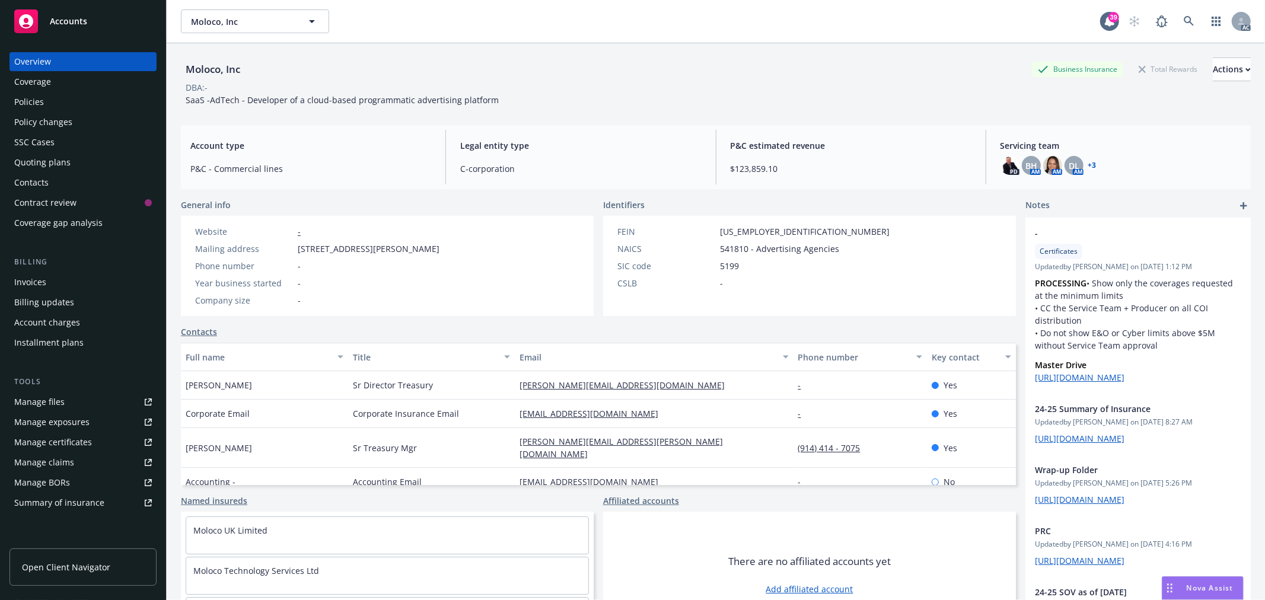  What do you see at coordinates (83, 102) in the screenshot?
I see `a: Policies` at bounding box center [83, 102].